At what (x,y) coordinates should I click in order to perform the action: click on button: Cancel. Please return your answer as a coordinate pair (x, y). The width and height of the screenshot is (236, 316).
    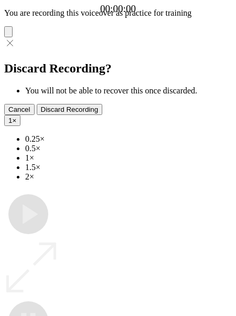
    Looking at the image, I should click on (19, 109).